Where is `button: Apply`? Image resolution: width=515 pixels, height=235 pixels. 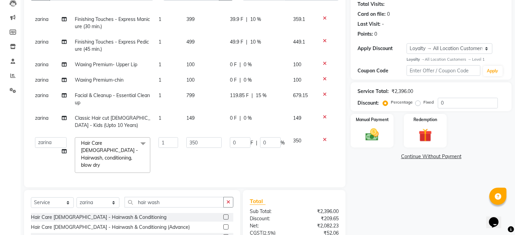 button: Apply is located at coordinates (493, 71).